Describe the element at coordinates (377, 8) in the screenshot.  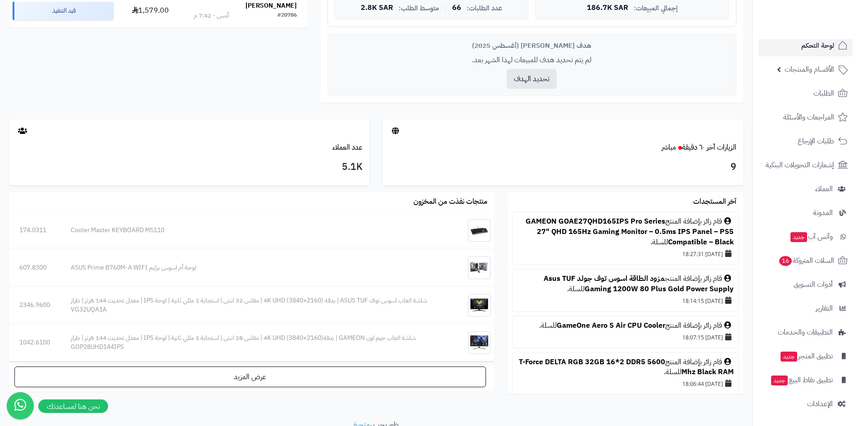
I see `span: 2.8K SAR` at that location.